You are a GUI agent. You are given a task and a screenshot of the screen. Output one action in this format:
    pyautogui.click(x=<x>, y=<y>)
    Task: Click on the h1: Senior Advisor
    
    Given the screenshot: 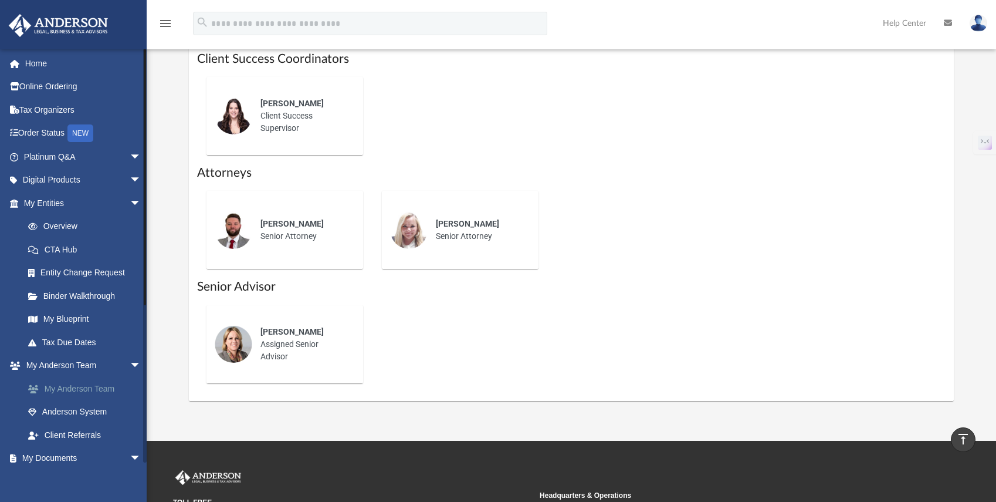 What is the action you would take?
    pyautogui.click(x=571, y=286)
    